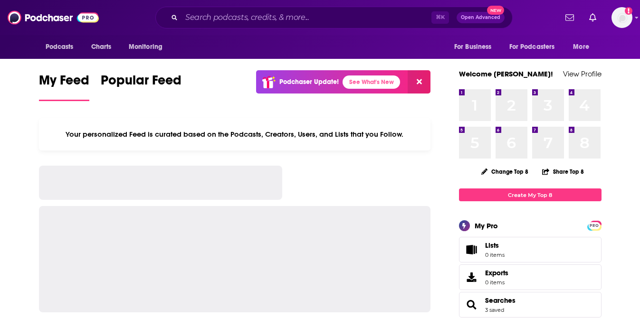 This screenshot has width=640, height=318. Describe the element at coordinates (53, 18) in the screenshot. I see `img: Podchaser - Follow, Share and Rate Podcasts` at that location.